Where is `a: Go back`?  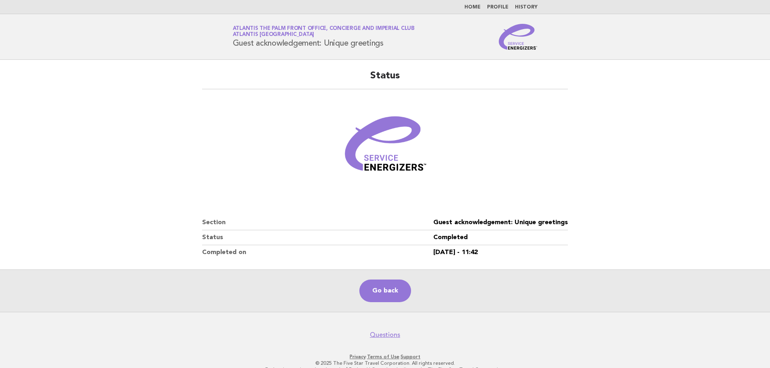 a: Go back is located at coordinates (385, 291).